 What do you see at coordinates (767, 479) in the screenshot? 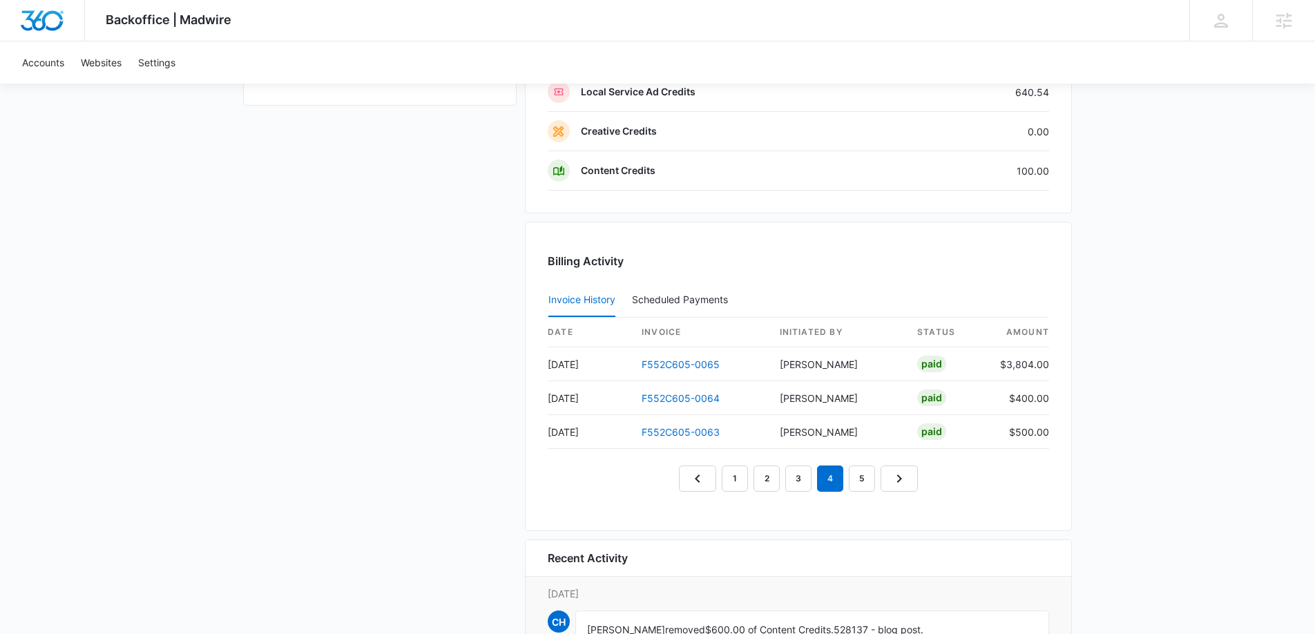
I see `a: Page 2` at bounding box center [767, 479].